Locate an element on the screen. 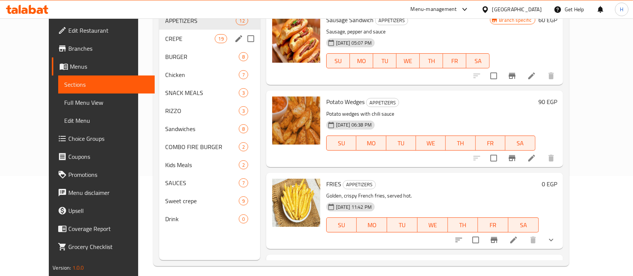  span: Chicken is located at coordinates (202, 75).